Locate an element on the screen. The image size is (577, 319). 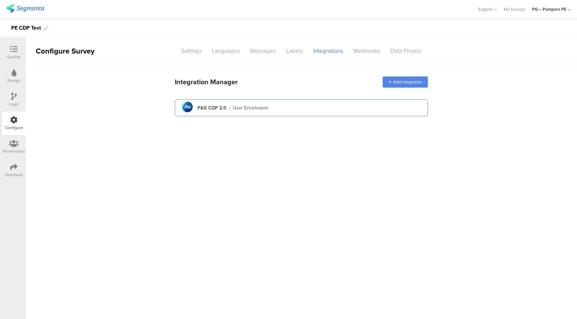
img: segmanta logo is located at coordinates (25, 8).